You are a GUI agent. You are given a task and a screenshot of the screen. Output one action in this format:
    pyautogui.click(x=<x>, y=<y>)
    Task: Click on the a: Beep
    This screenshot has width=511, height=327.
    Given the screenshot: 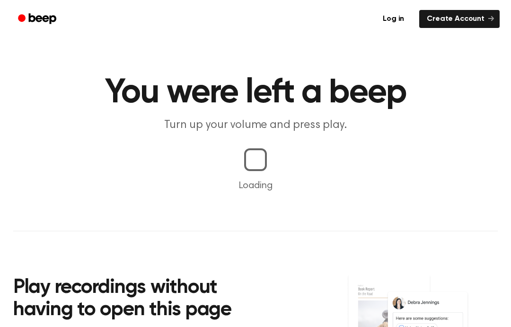 What is the action you would take?
    pyautogui.click(x=38, y=19)
    